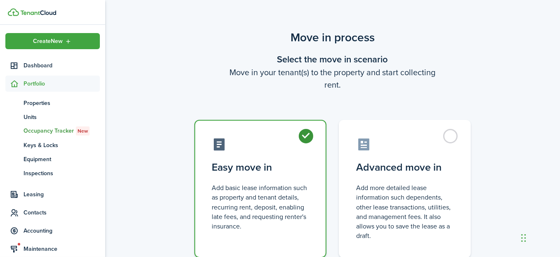 The height and width of the screenshot is (257, 560). Describe the element at coordinates (61, 103) in the screenshot. I see `span: Properties` at that location.